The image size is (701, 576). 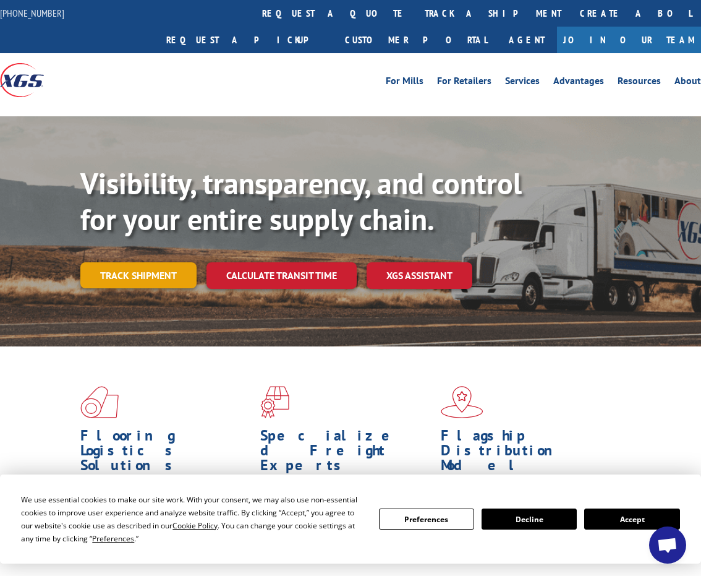 What do you see at coordinates (404, 83) in the screenshot?
I see `a: For Mills` at bounding box center [404, 83].